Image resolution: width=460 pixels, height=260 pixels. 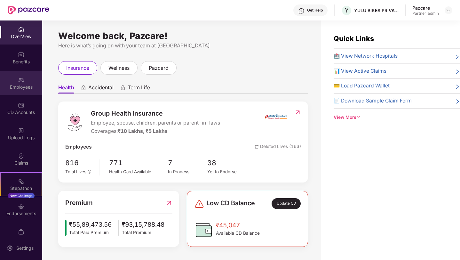 What do you see at coordinates (90, 224) in the screenshot?
I see `span: ₹55,89,473.56` at bounding box center [90, 224].